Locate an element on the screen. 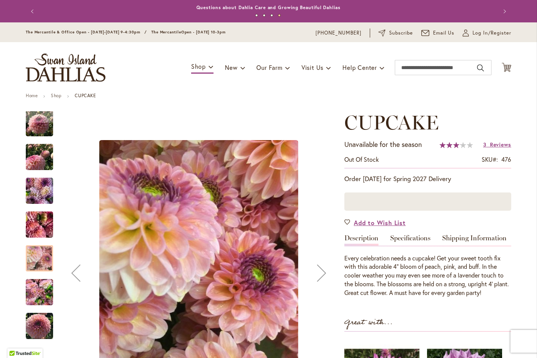 The height and width of the screenshot is (358, 537). div: Detailed Product Info is located at coordinates (428, 266).